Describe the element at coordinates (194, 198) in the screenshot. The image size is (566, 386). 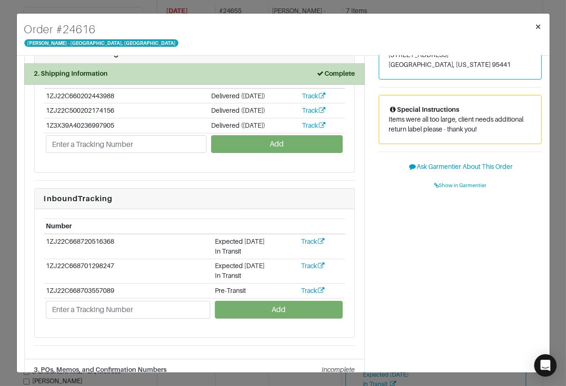
I see `h6: Inbound Tracking` at that location.